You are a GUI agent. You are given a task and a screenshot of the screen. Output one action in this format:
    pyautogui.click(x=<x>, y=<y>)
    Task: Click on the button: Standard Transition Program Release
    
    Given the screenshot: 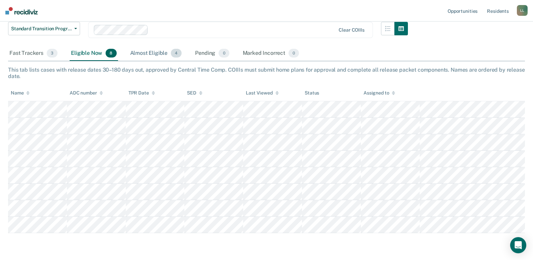 What is the action you would take?
    pyautogui.click(x=44, y=29)
    